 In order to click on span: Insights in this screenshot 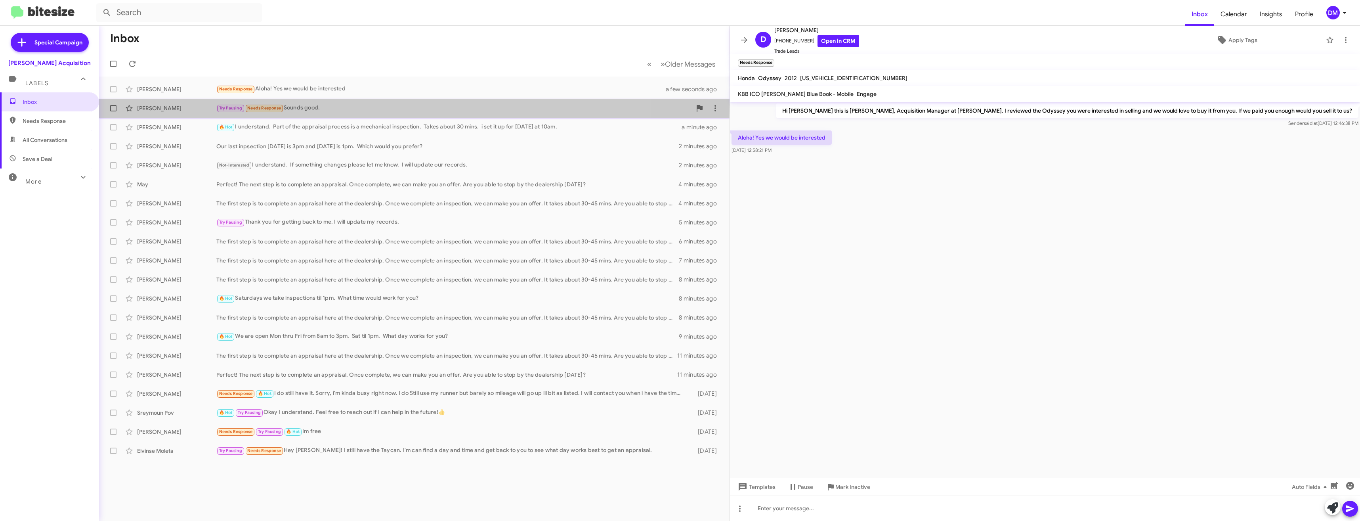, I will do `click(1271, 14)`.